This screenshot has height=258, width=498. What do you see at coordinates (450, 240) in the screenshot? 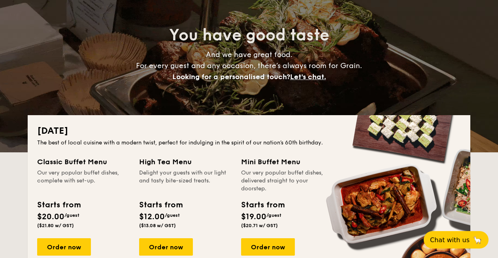
I see `span: Chat with us` at bounding box center [450, 240].